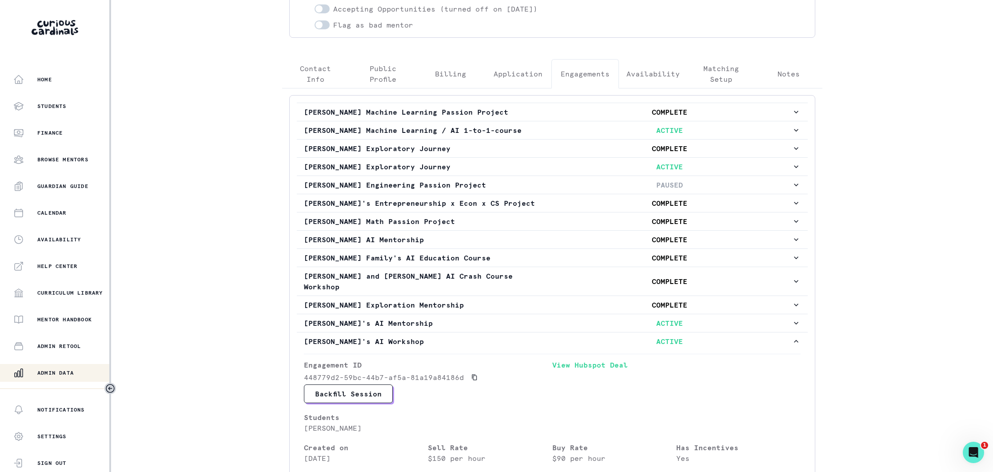  Describe the element at coordinates (52, 436) in the screenshot. I see `p: Settings` at that location.